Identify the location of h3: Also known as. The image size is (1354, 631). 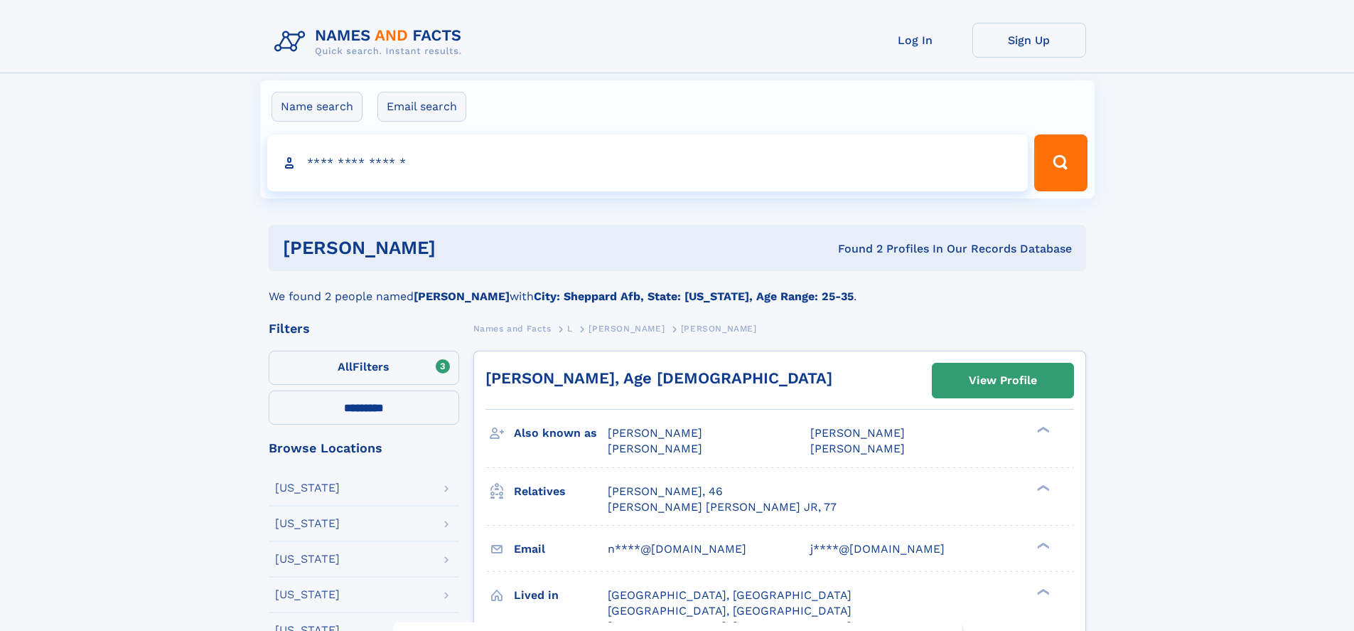
(561, 433).